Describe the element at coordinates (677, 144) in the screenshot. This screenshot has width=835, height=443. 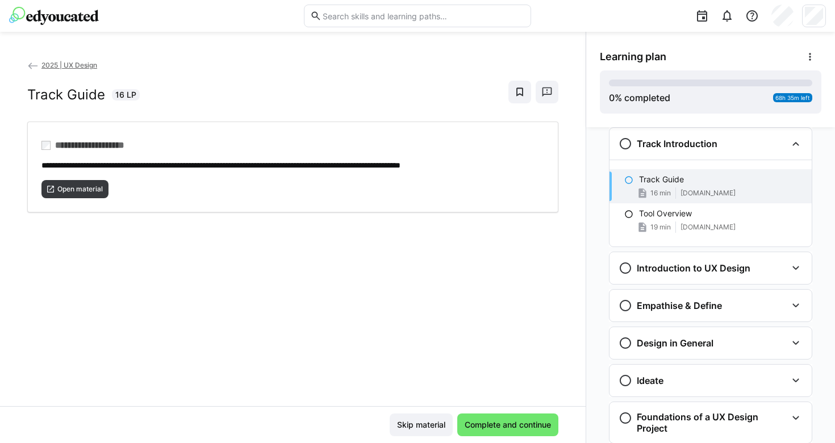
I see `h3: Track Introduction` at that location.